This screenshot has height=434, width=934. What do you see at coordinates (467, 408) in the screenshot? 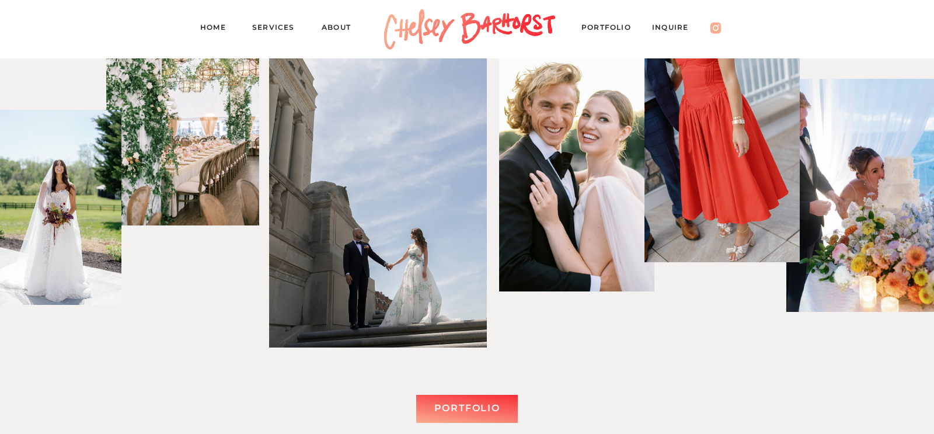
I see `a: Portfolio` at bounding box center [467, 408].